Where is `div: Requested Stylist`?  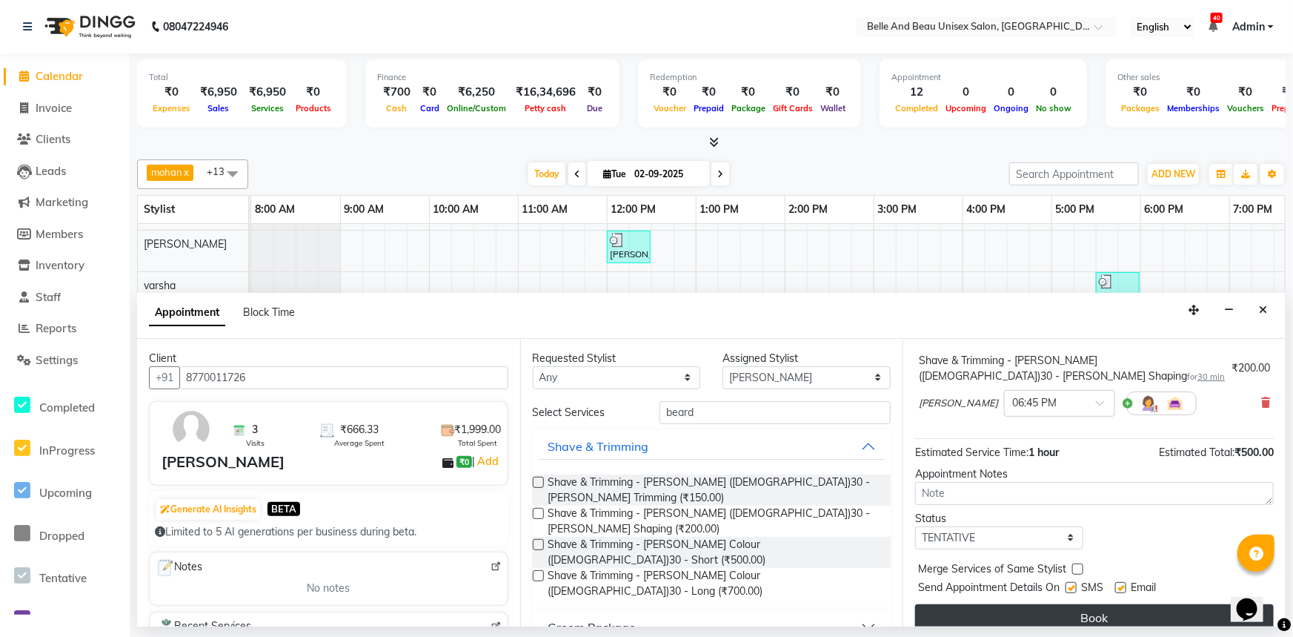
div: Requested Stylist is located at coordinates (617, 358).